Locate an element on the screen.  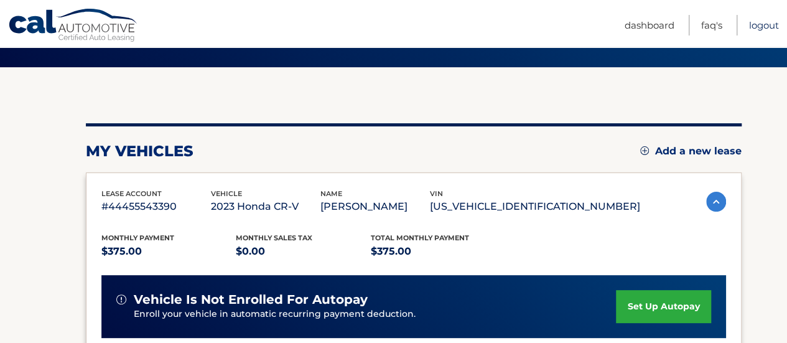
a: Cal Automotive is located at coordinates (73, 26).